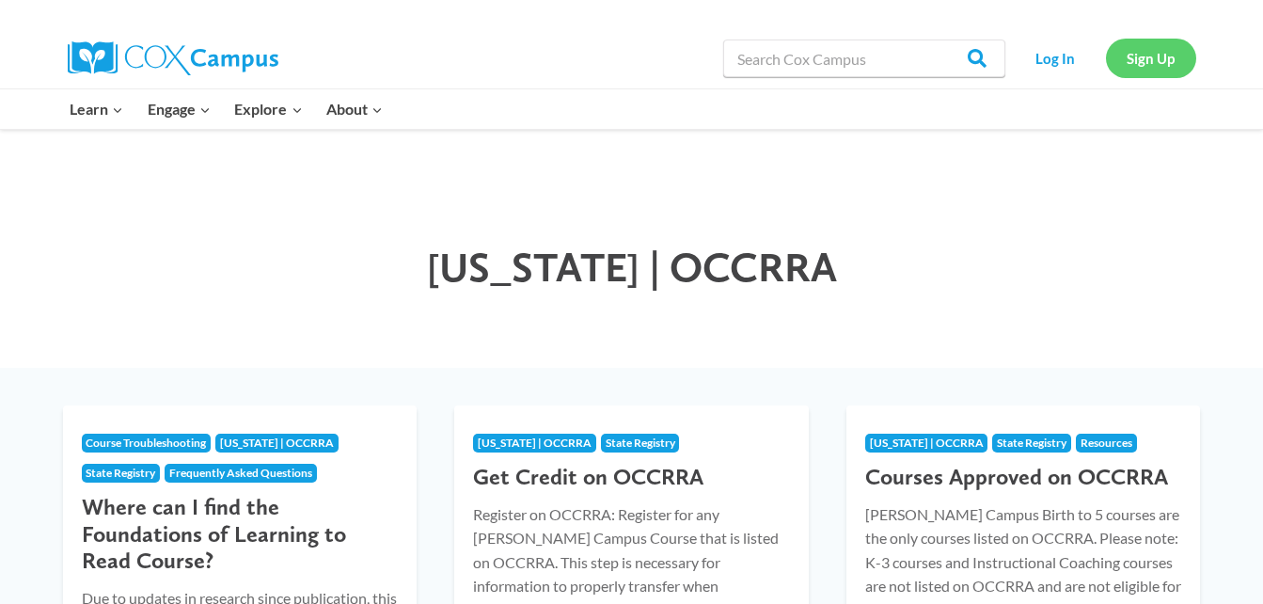 The height and width of the screenshot is (604, 1263). I want to click on nav: Secondary Navigation, so click(1105, 57).